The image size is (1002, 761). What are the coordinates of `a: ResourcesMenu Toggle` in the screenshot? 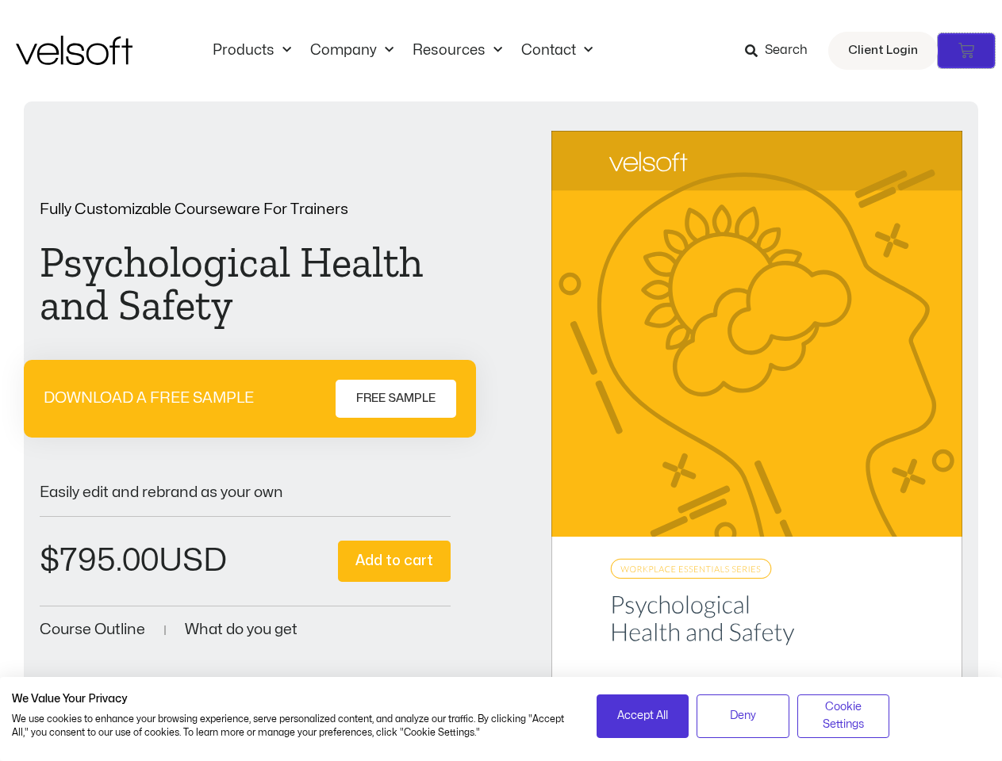 It's located at (457, 51).